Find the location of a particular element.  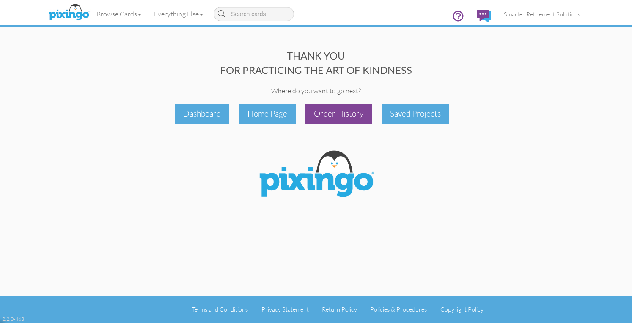

div: Home Page is located at coordinates (267, 114).